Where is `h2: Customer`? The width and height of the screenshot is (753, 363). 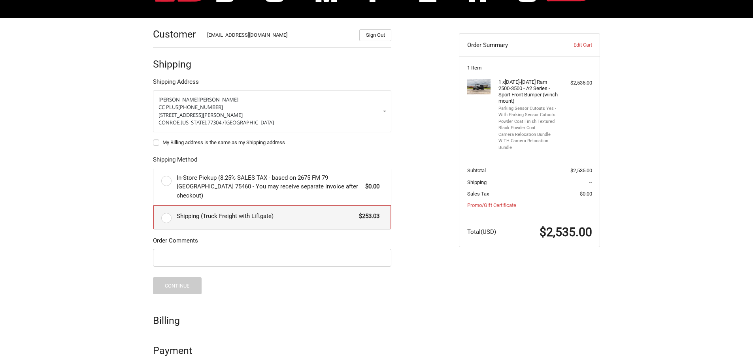 h2: Customer is located at coordinates (176, 34).